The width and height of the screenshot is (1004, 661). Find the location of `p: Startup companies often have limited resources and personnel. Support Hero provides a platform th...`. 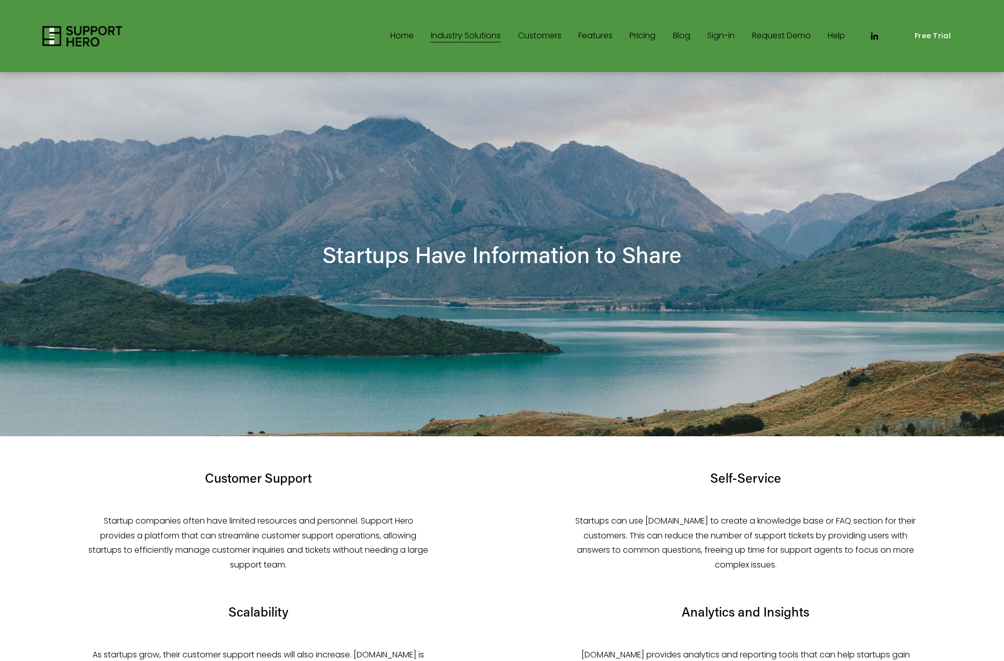

p: Startup companies often have limited resources and personnel. Support Hero provides a platform th... is located at coordinates (259, 543).